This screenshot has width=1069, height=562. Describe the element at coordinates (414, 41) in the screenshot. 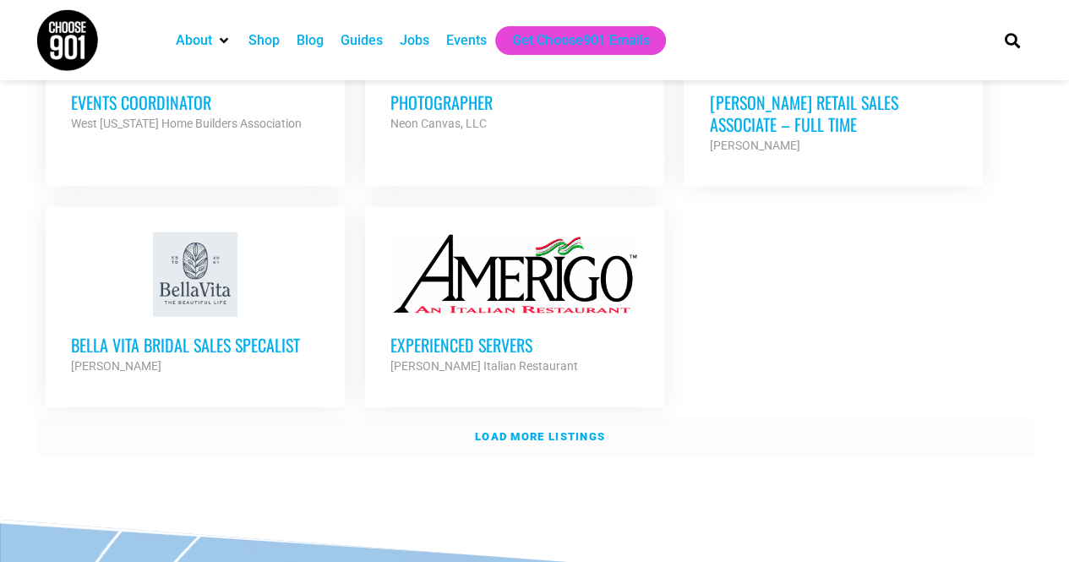

I see `a: Jobs` at that location.